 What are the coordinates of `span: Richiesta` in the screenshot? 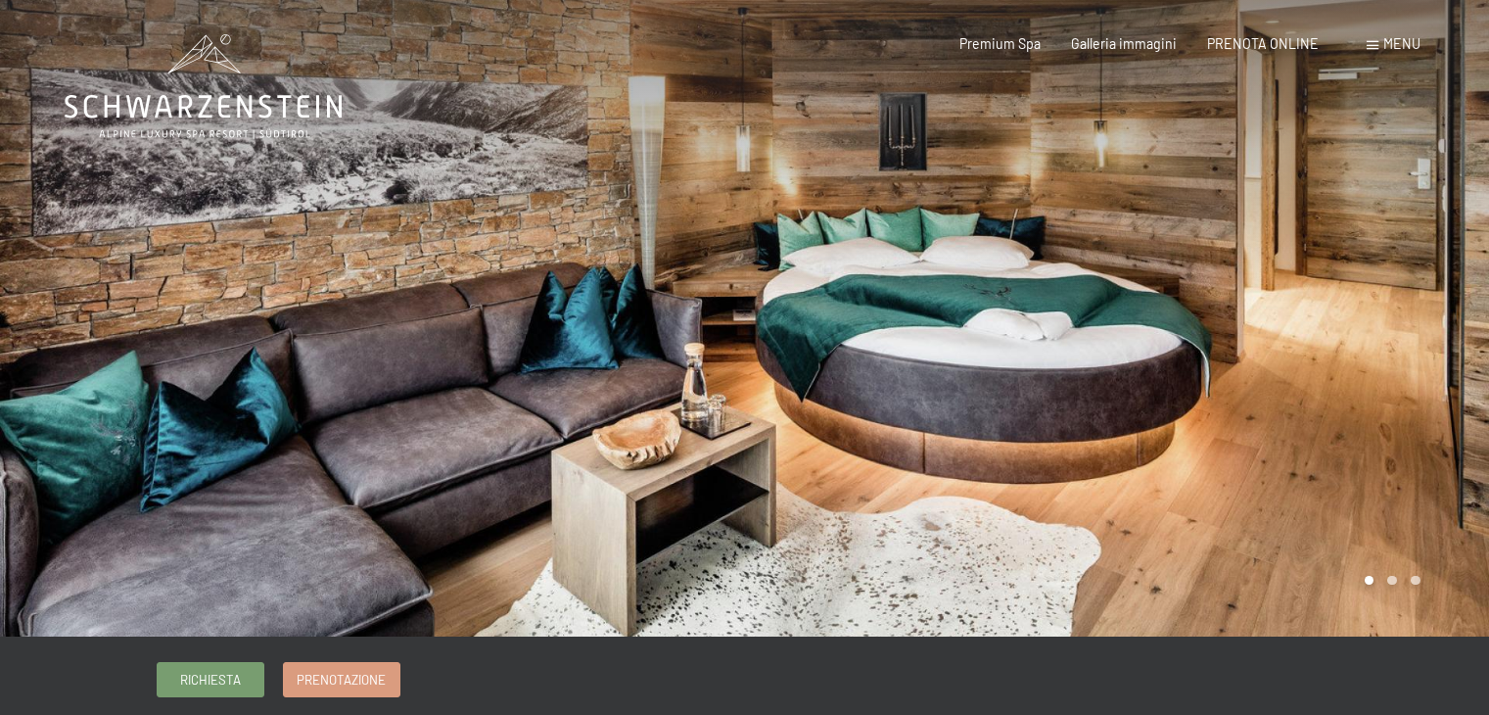 It's located at (210, 679).